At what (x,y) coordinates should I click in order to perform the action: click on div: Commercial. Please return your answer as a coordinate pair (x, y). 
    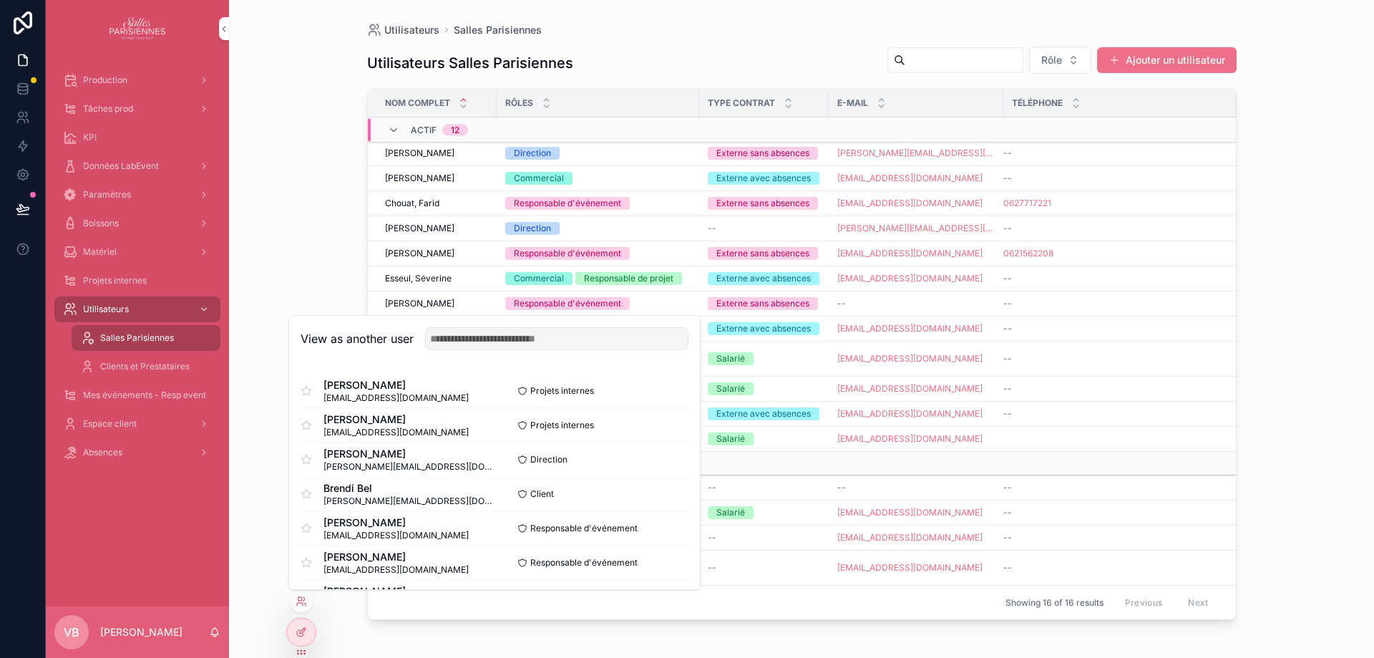
    Looking at the image, I should click on (539, 278).